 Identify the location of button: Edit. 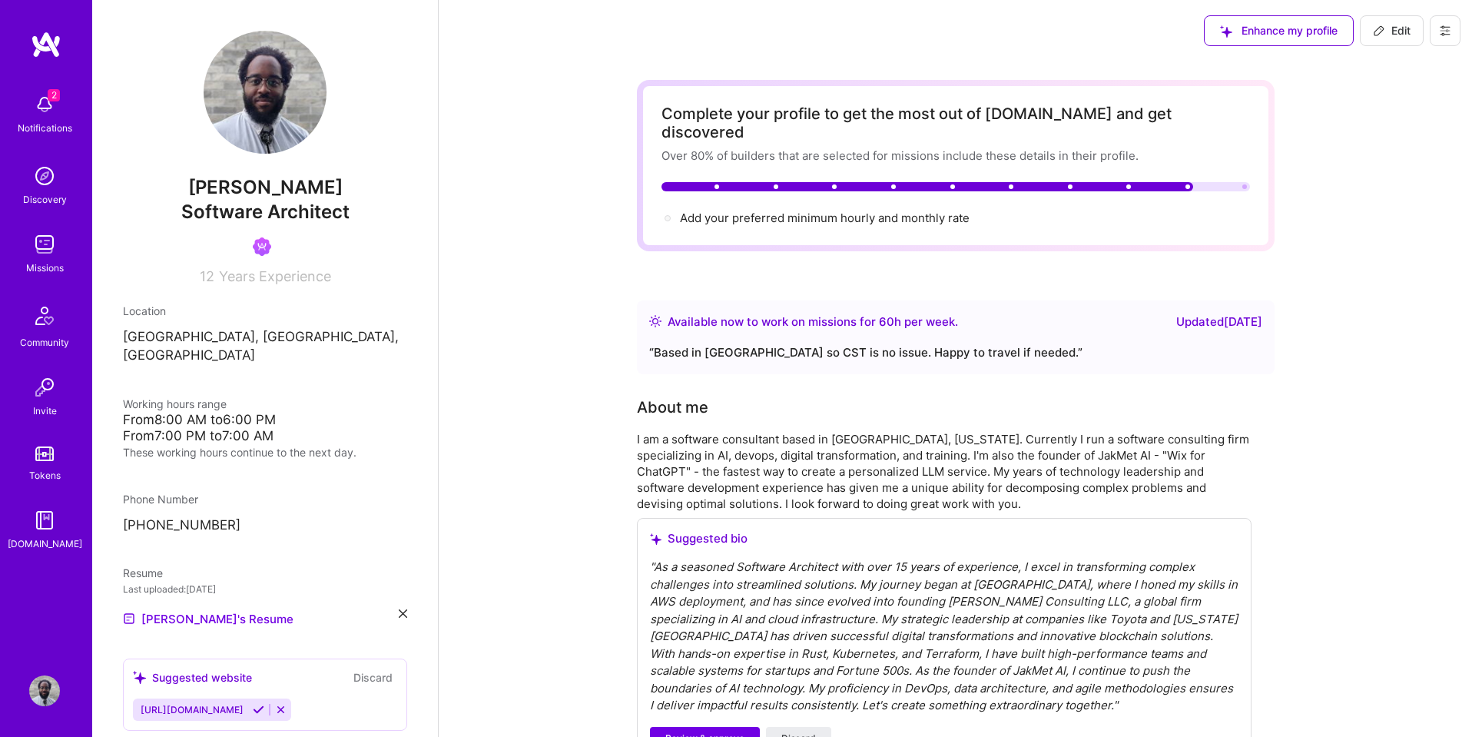
(1391, 31).